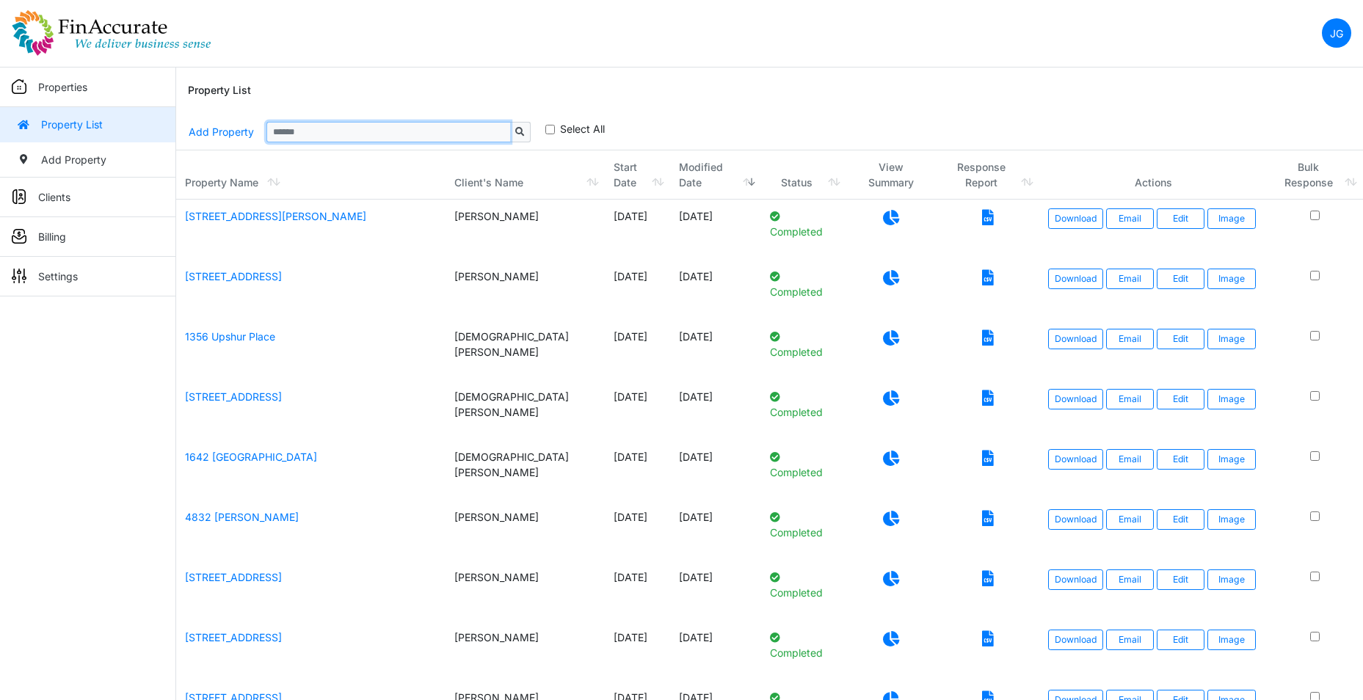 This screenshot has height=700, width=1363. I want to click on p: Settings, so click(58, 276).